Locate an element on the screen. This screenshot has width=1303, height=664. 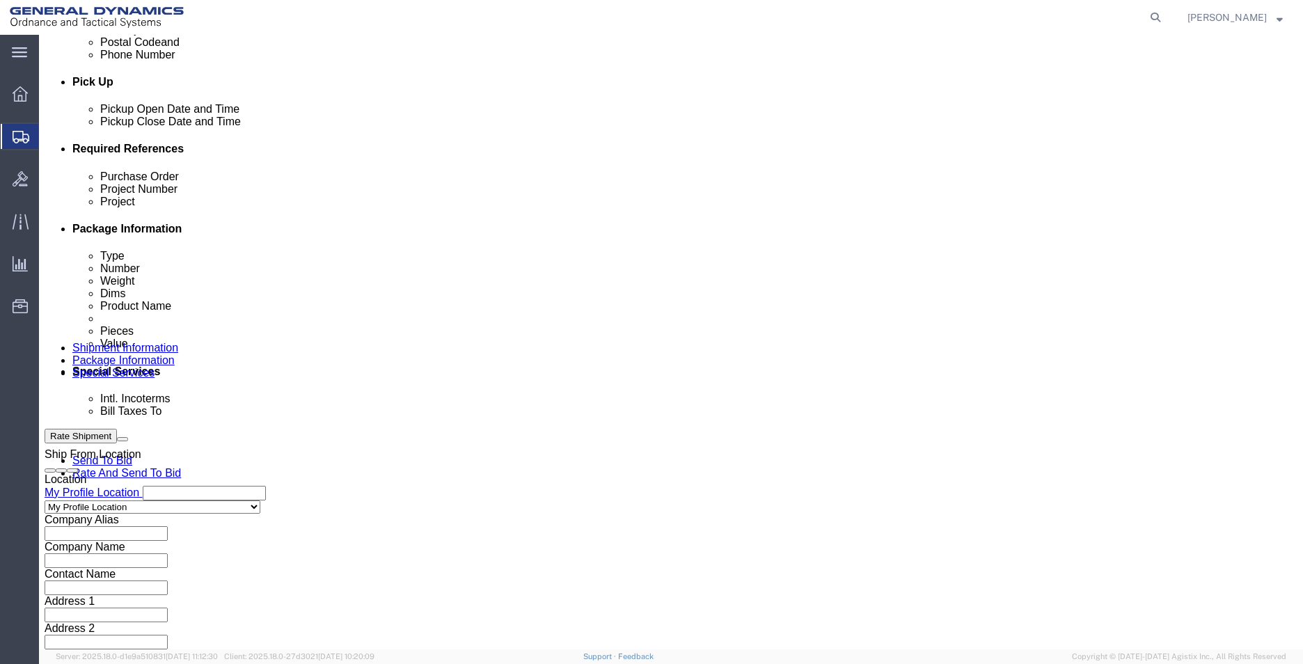
a: Feedback is located at coordinates (635, 656).